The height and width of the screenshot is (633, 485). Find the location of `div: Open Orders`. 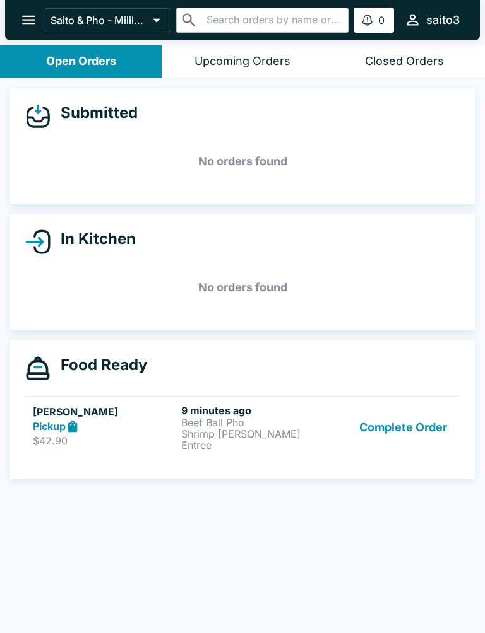

div: Open Orders is located at coordinates (81, 61).